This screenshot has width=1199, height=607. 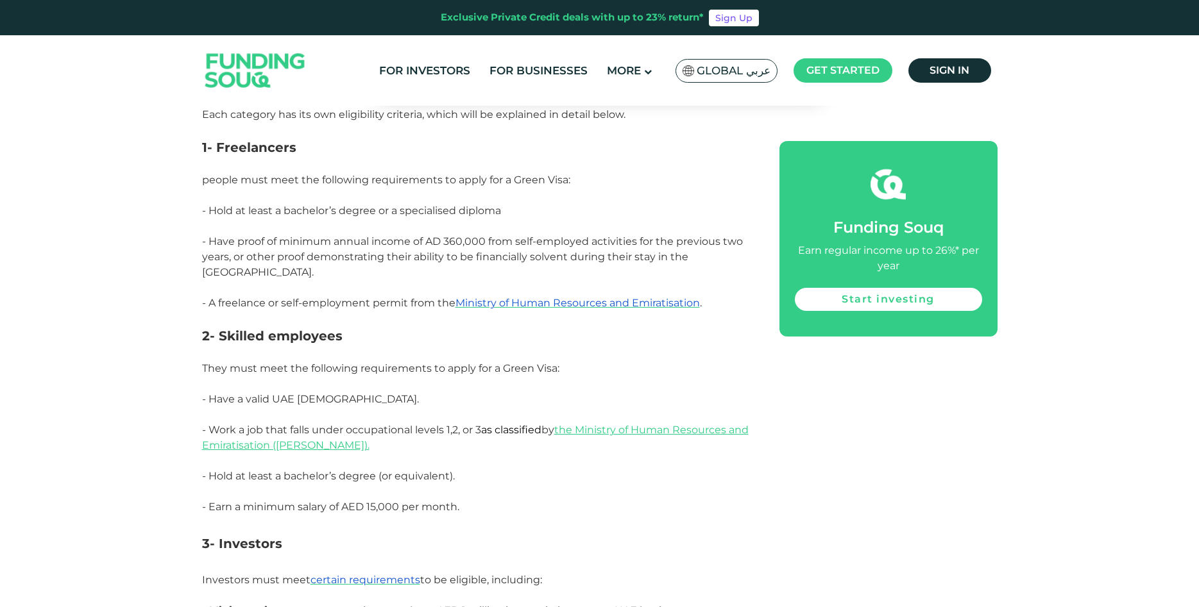 I want to click on span: certain requirements, so click(x=365, y=580).